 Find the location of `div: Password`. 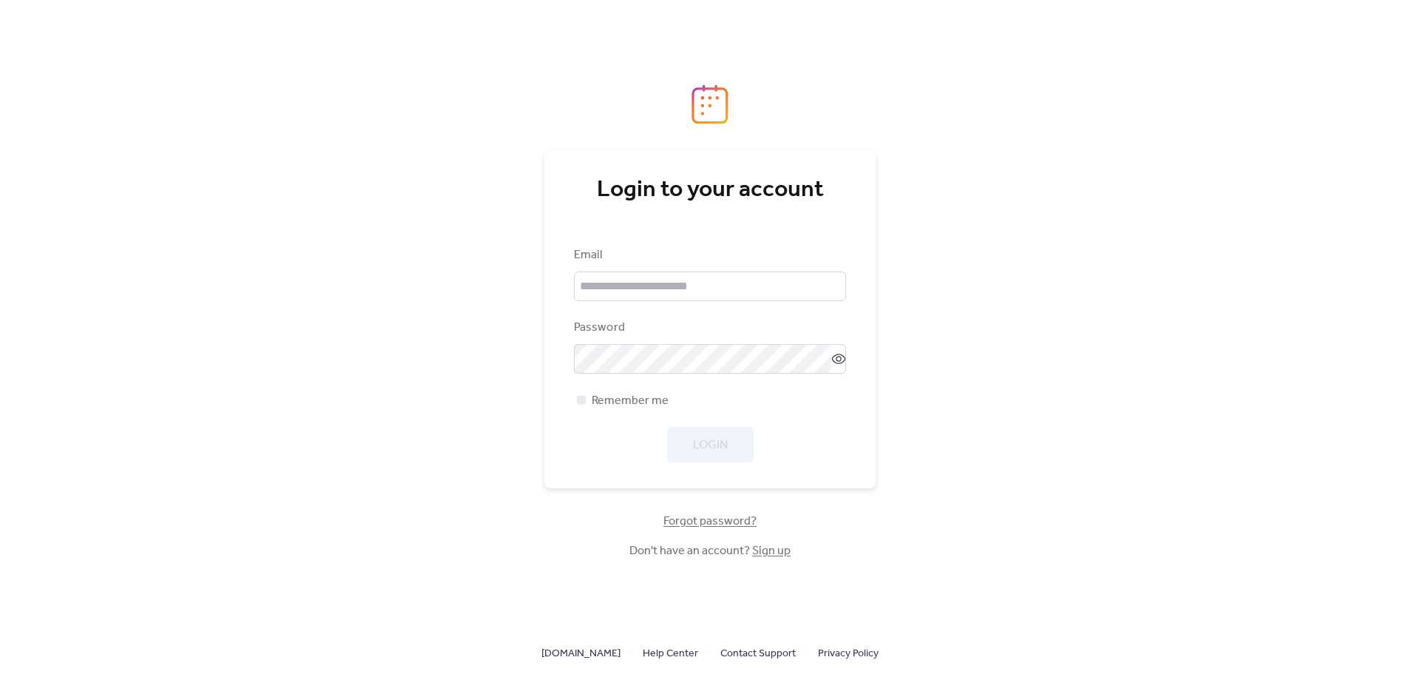

div: Password is located at coordinates (709, 328).